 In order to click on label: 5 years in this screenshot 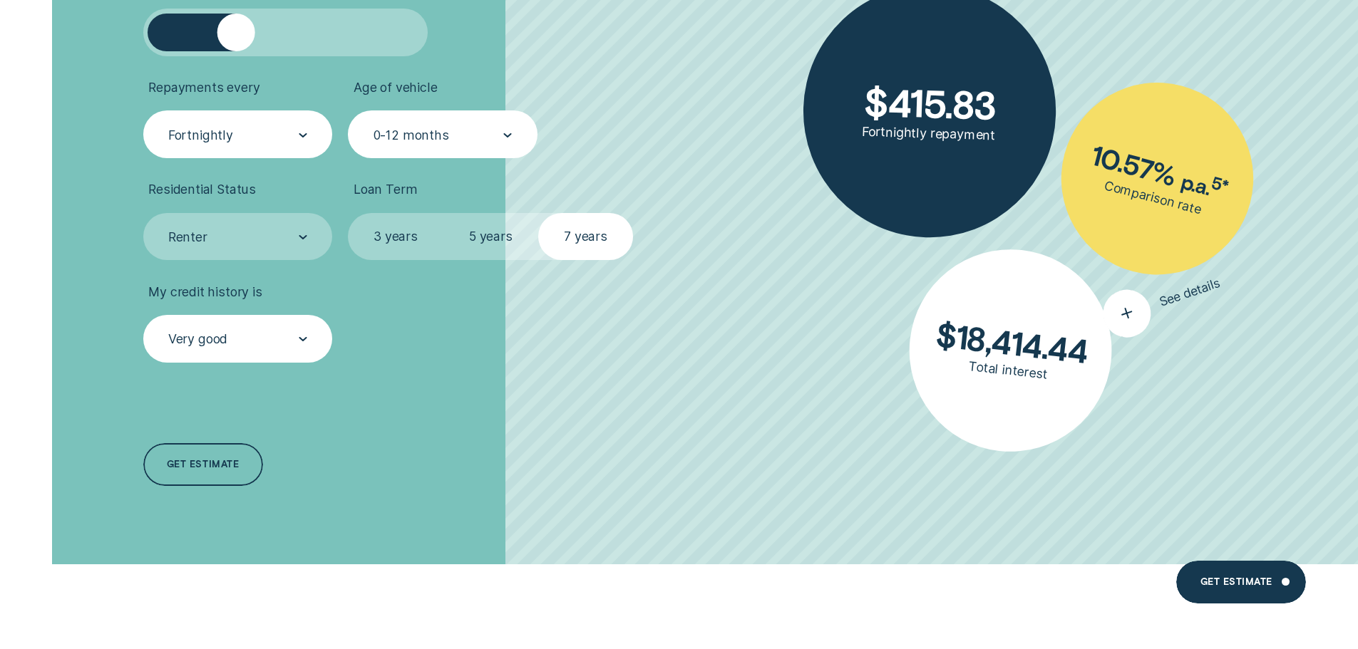, I will do `click(490, 237)`.